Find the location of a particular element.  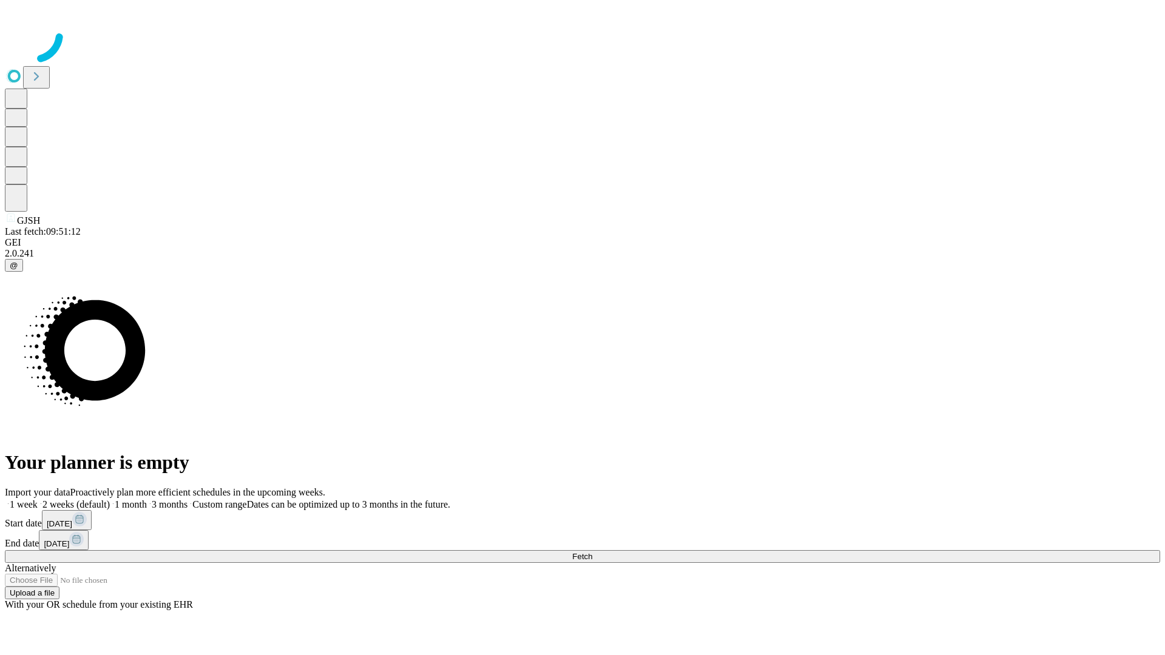

span: 1 week is located at coordinates (24, 504).